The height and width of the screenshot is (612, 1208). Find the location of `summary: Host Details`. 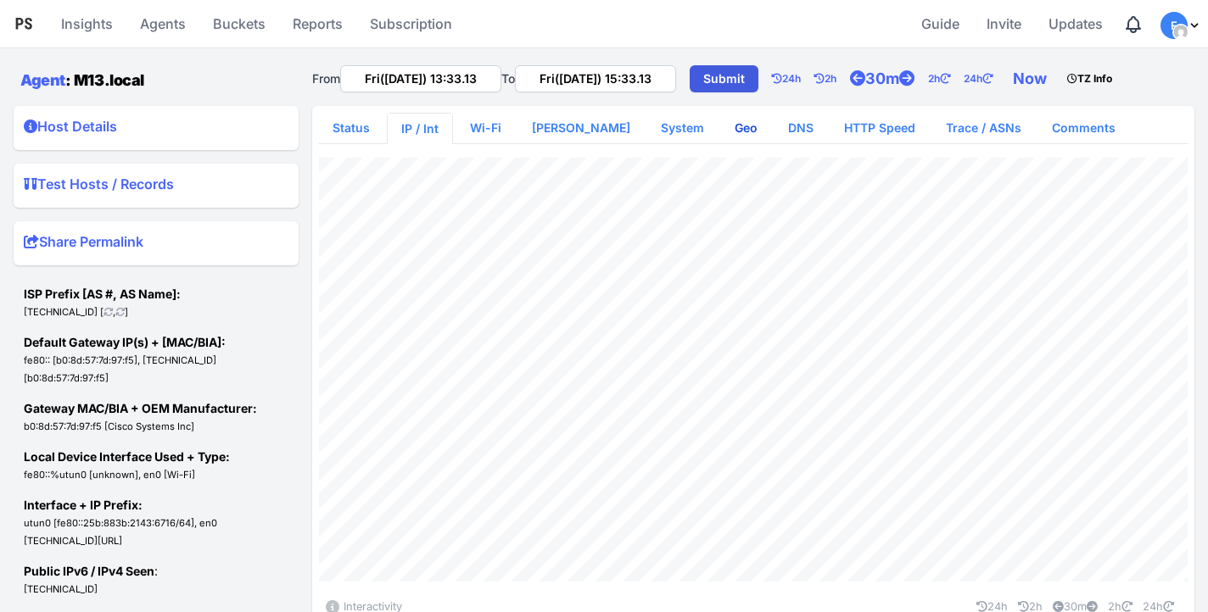

summary: Host Details is located at coordinates (156, 130).